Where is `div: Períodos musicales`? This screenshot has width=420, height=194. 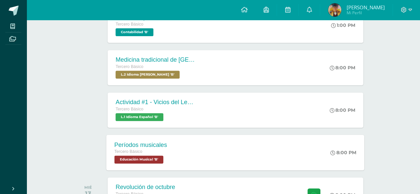 div: Períodos musicales is located at coordinates (141, 145).